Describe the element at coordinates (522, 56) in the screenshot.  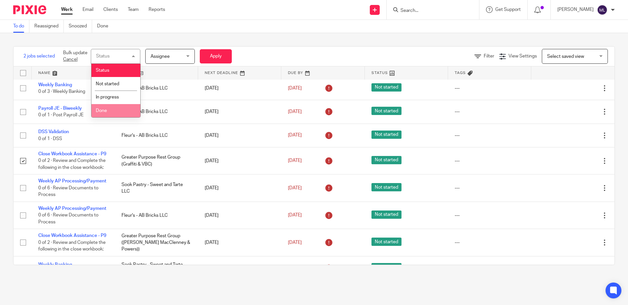
I see `span: View Settings` at that location.